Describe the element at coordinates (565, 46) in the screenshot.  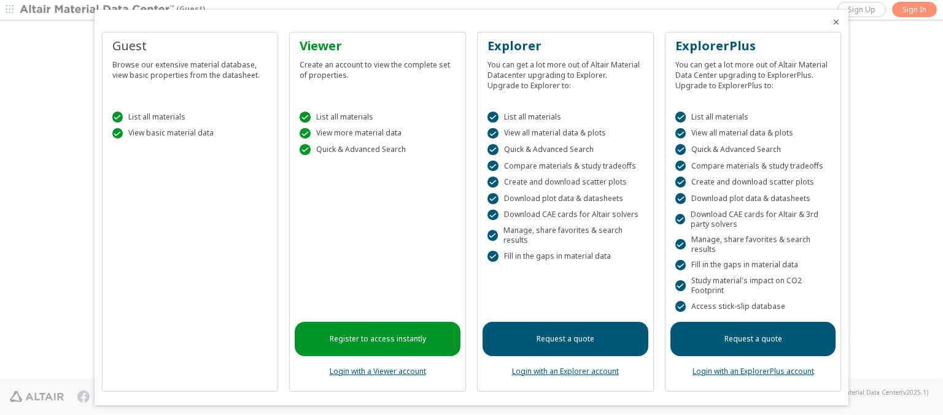
I see `div: Explorer` at that location.